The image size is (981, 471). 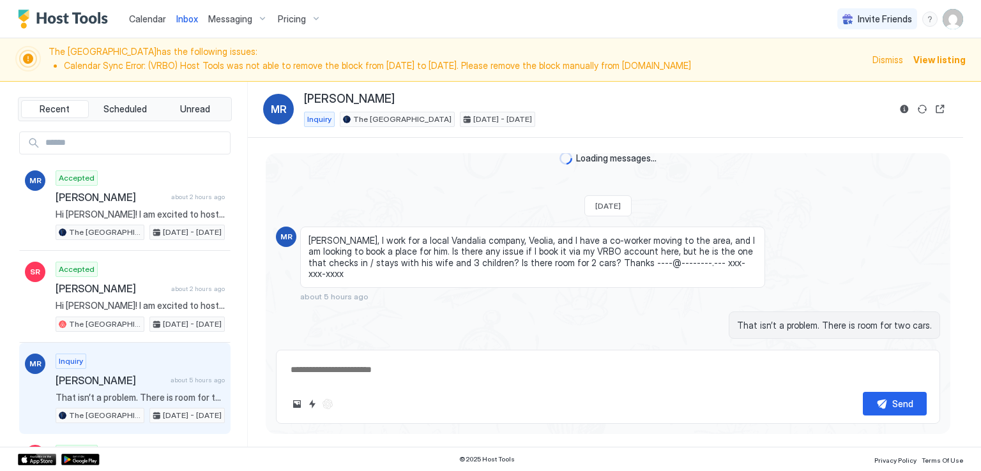 I want to click on a: Google Play Store, so click(x=80, y=460).